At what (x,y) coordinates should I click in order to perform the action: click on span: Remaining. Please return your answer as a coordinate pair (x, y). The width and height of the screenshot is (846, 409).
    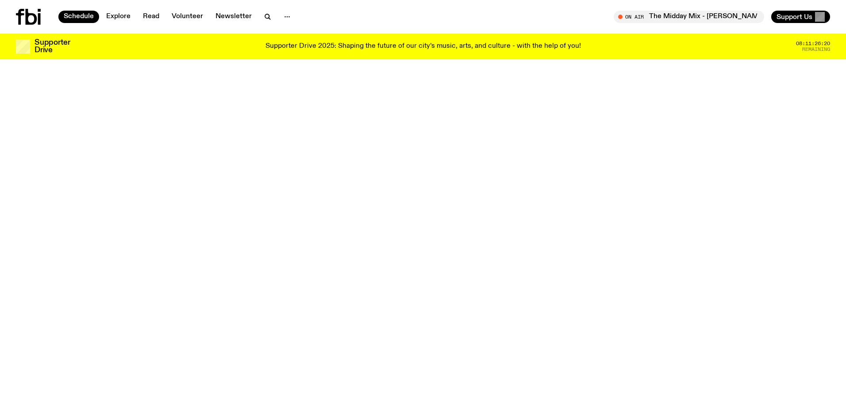
    Looking at the image, I should click on (816, 49).